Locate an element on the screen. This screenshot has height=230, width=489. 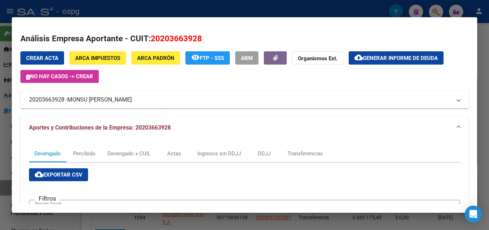
button: Organismos Ext. is located at coordinates (318, 58).